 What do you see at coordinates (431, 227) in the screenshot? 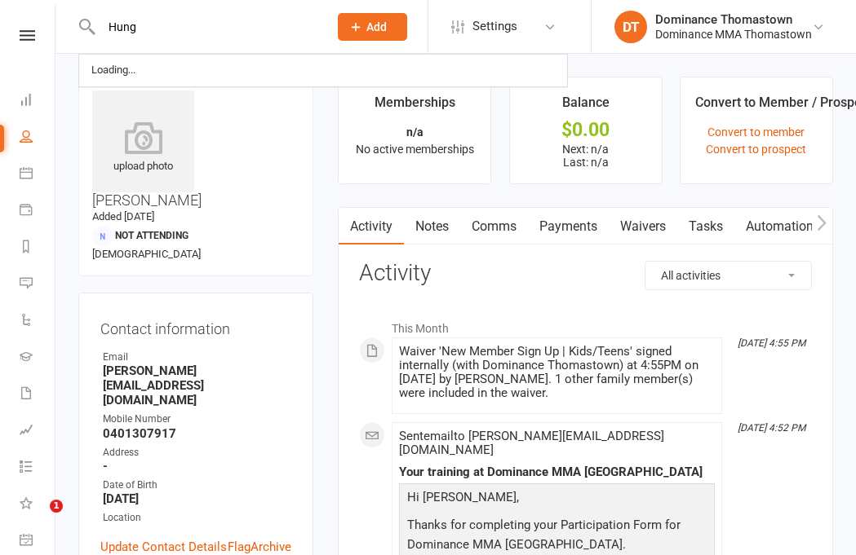
I see `a: Notes` at bounding box center [431, 227].